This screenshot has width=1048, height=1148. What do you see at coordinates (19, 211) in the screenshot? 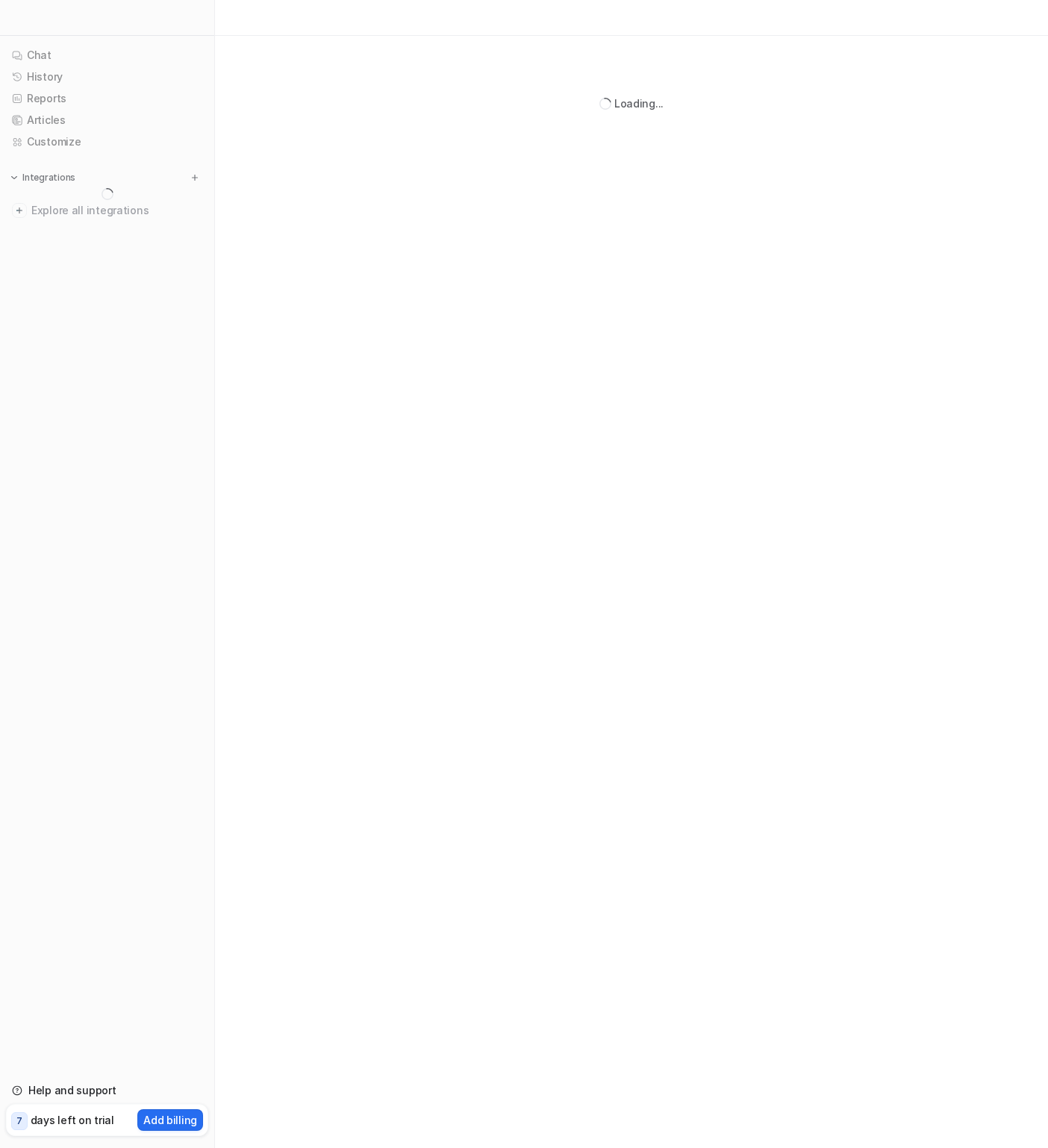
I see `img: explore all integrations` at bounding box center [19, 211].